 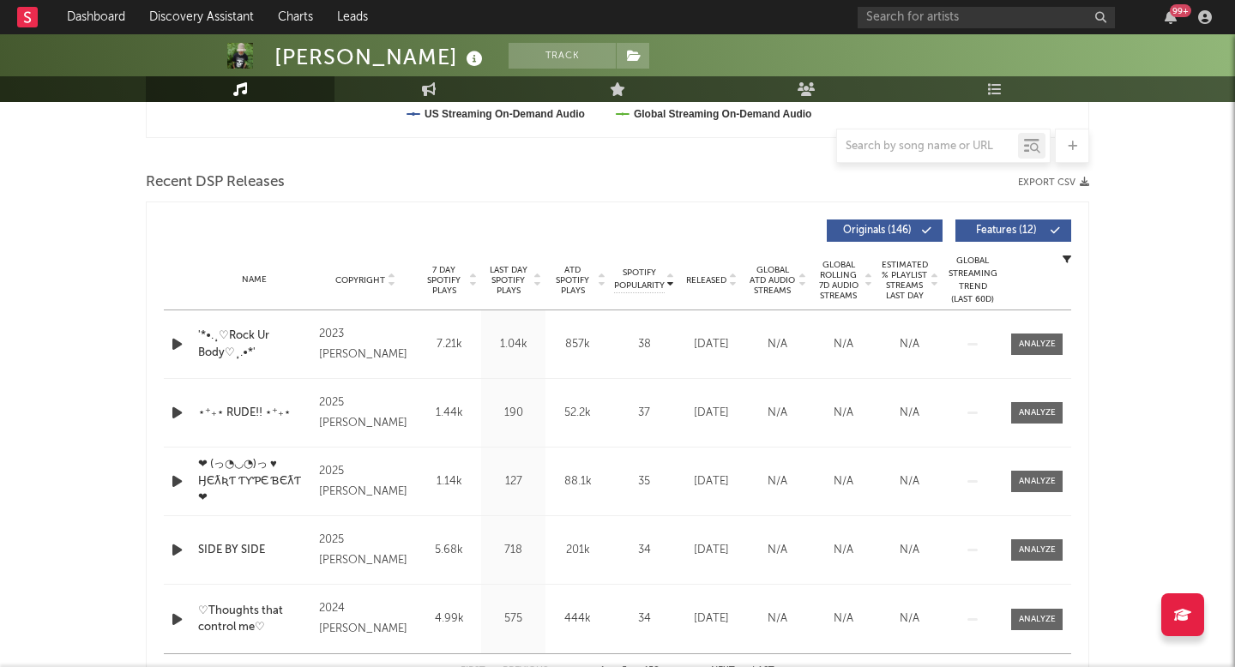 What do you see at coordinates (504, 114) in the screenshot?
I see `text: US Streaming On-Demand Audio` at bounding box center [504, 114].